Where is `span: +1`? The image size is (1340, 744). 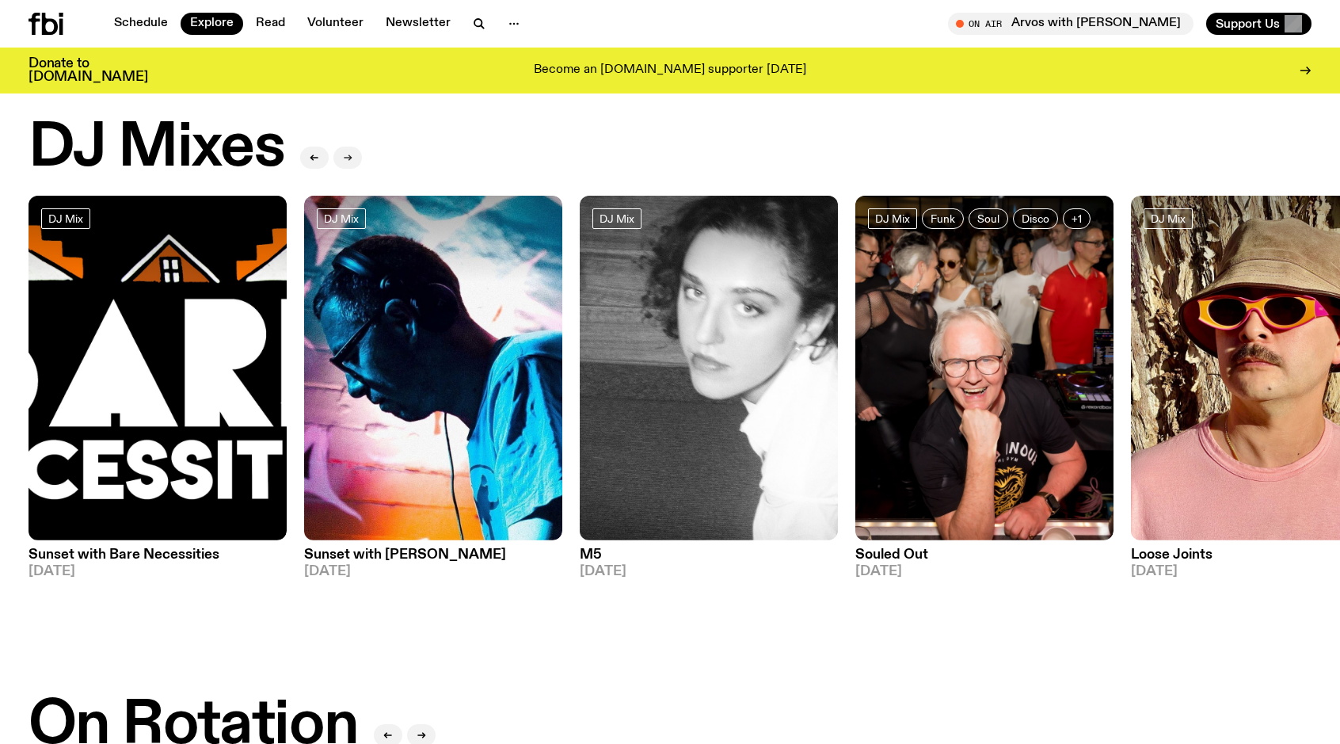
span: +1 is located at coordinates (1077, 218).